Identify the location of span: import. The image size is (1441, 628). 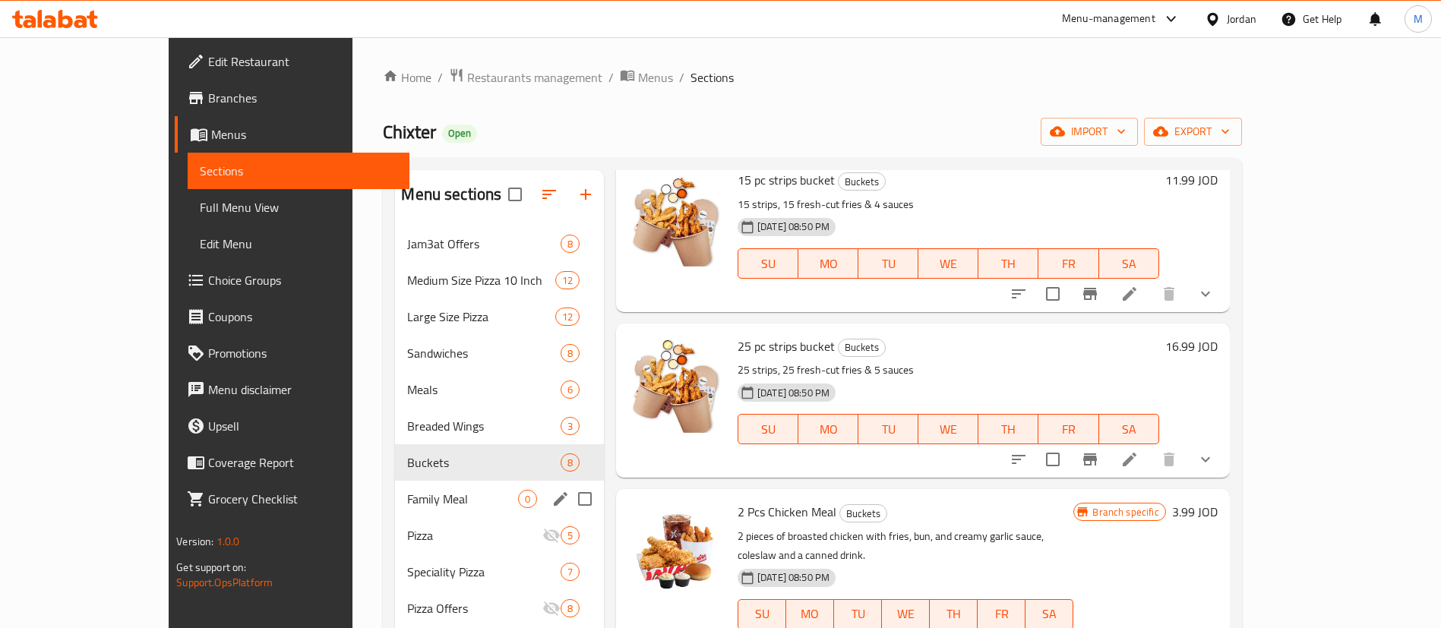
(1089, 131).